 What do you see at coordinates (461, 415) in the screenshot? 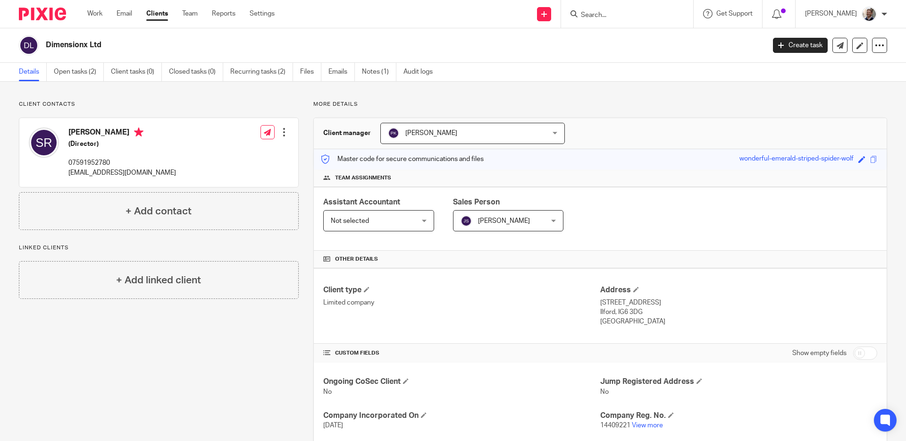
I see `h4: Company Incorporated On` at bounding box center [461, 415].